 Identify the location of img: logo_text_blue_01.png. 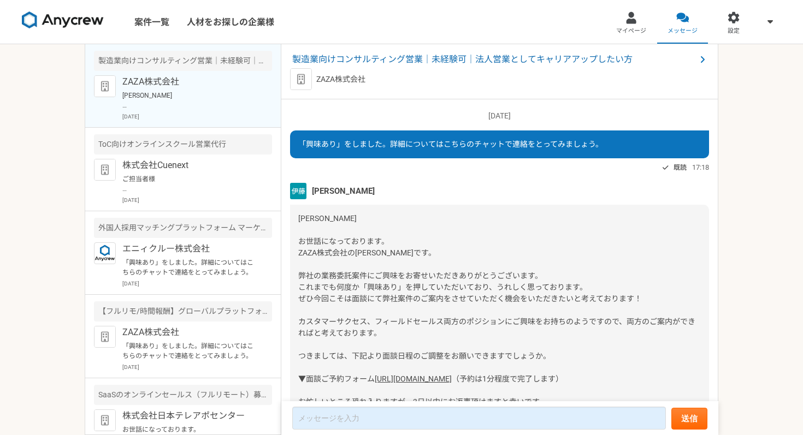
(105, 254).